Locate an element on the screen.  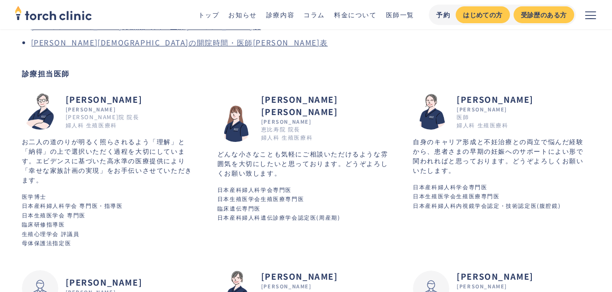
p: 日本産科婦人科学会専門医 日本生殖医学会生殖医療専門医 臨床遺伝専門医 日本産科婦人科遺伝診療学会認定医(周産期) is located at coordinates (306, 204).